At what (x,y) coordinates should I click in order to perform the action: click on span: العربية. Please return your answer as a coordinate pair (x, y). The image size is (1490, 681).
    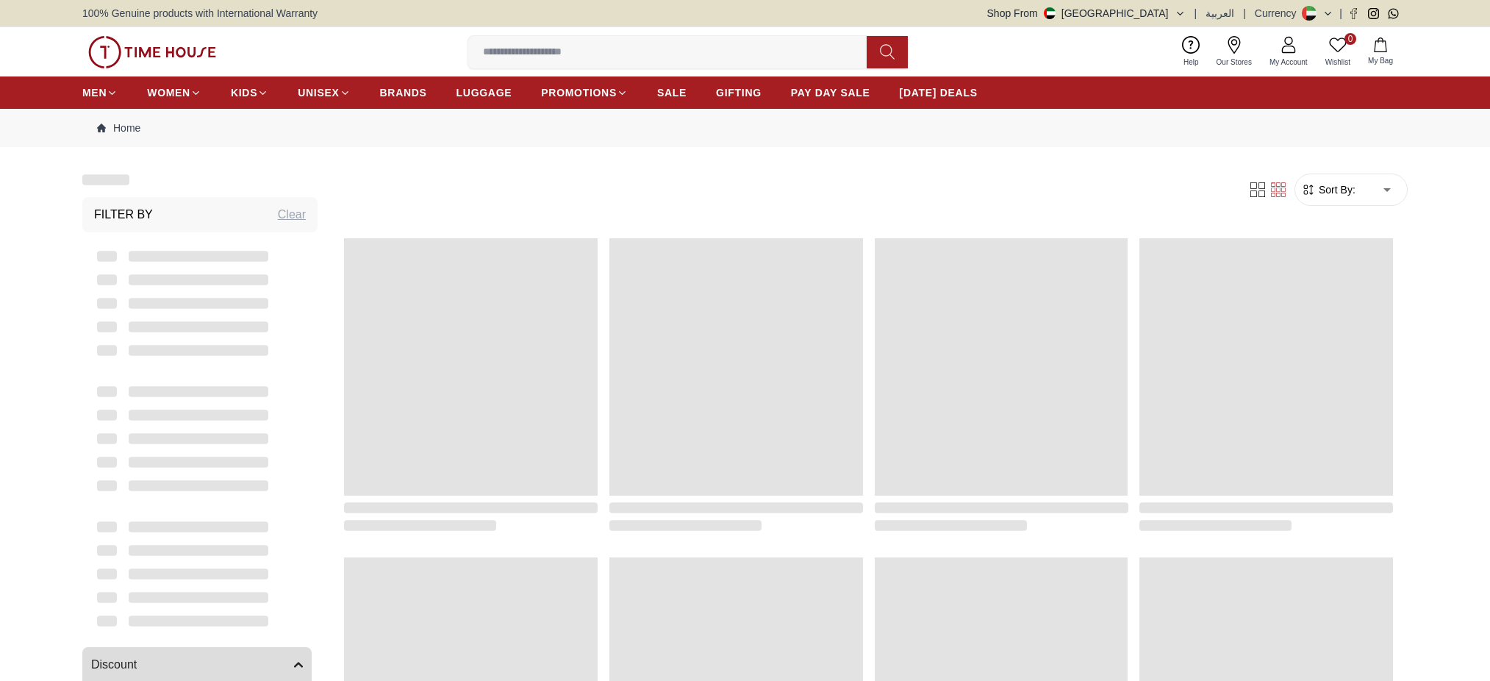
    Looking at the image, I should click on (1219, 13).